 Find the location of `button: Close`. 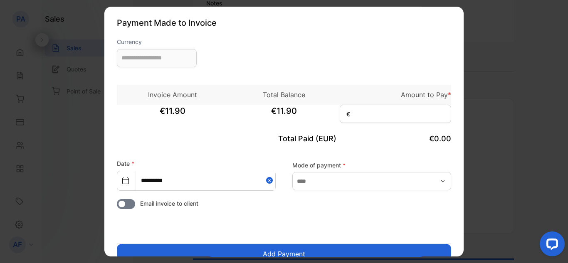

button: Close is located at coordinates (271, 181).